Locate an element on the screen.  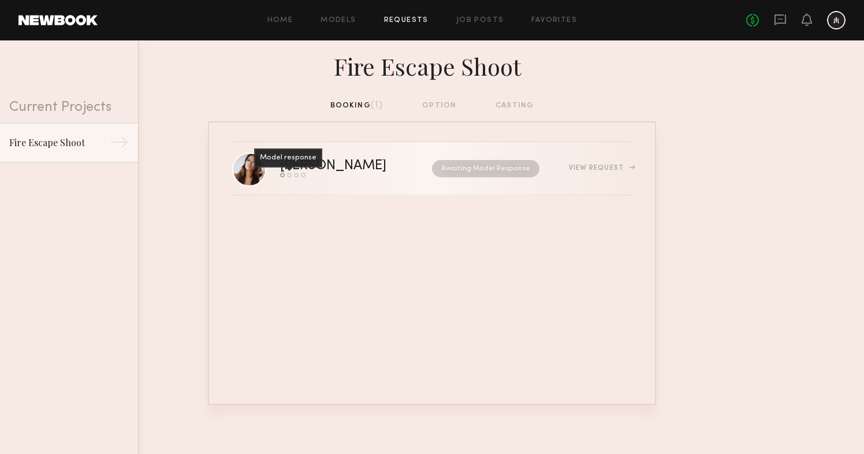
a: Job Posts is located at coordinates (480, 20).